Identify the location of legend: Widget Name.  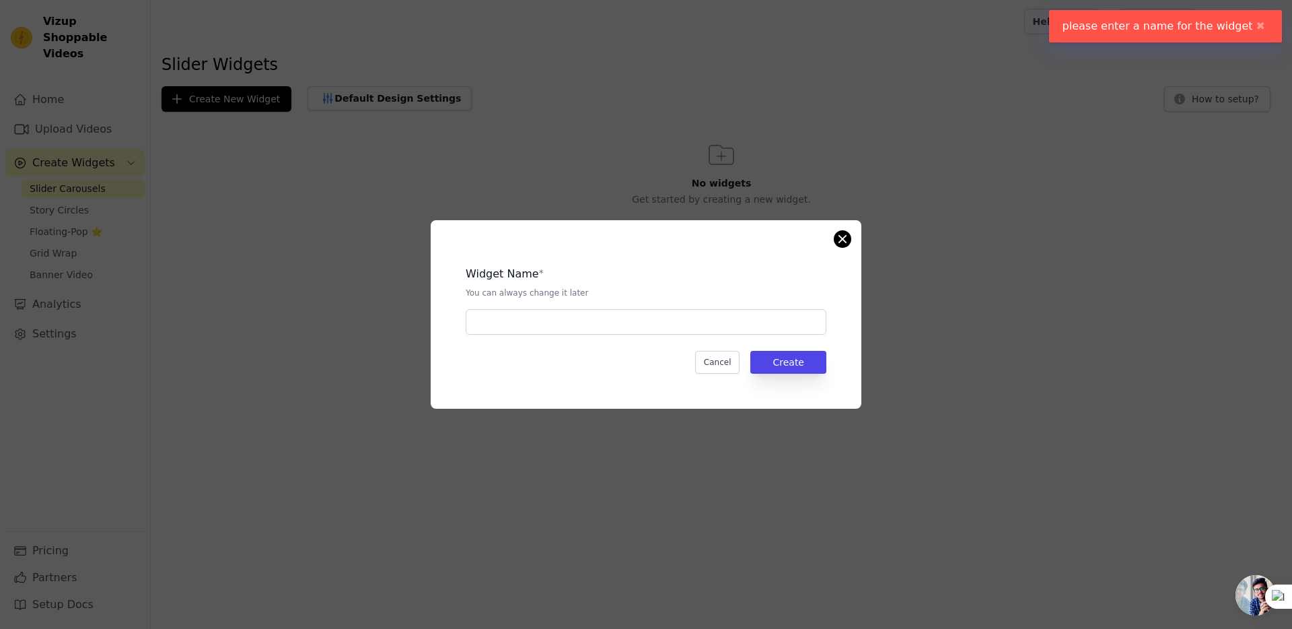
(502, 274).